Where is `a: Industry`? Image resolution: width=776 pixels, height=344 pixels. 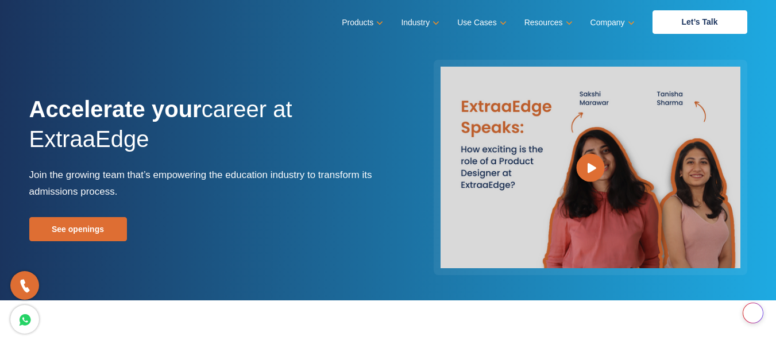
a: Industry is located at coordinates (419, 22).